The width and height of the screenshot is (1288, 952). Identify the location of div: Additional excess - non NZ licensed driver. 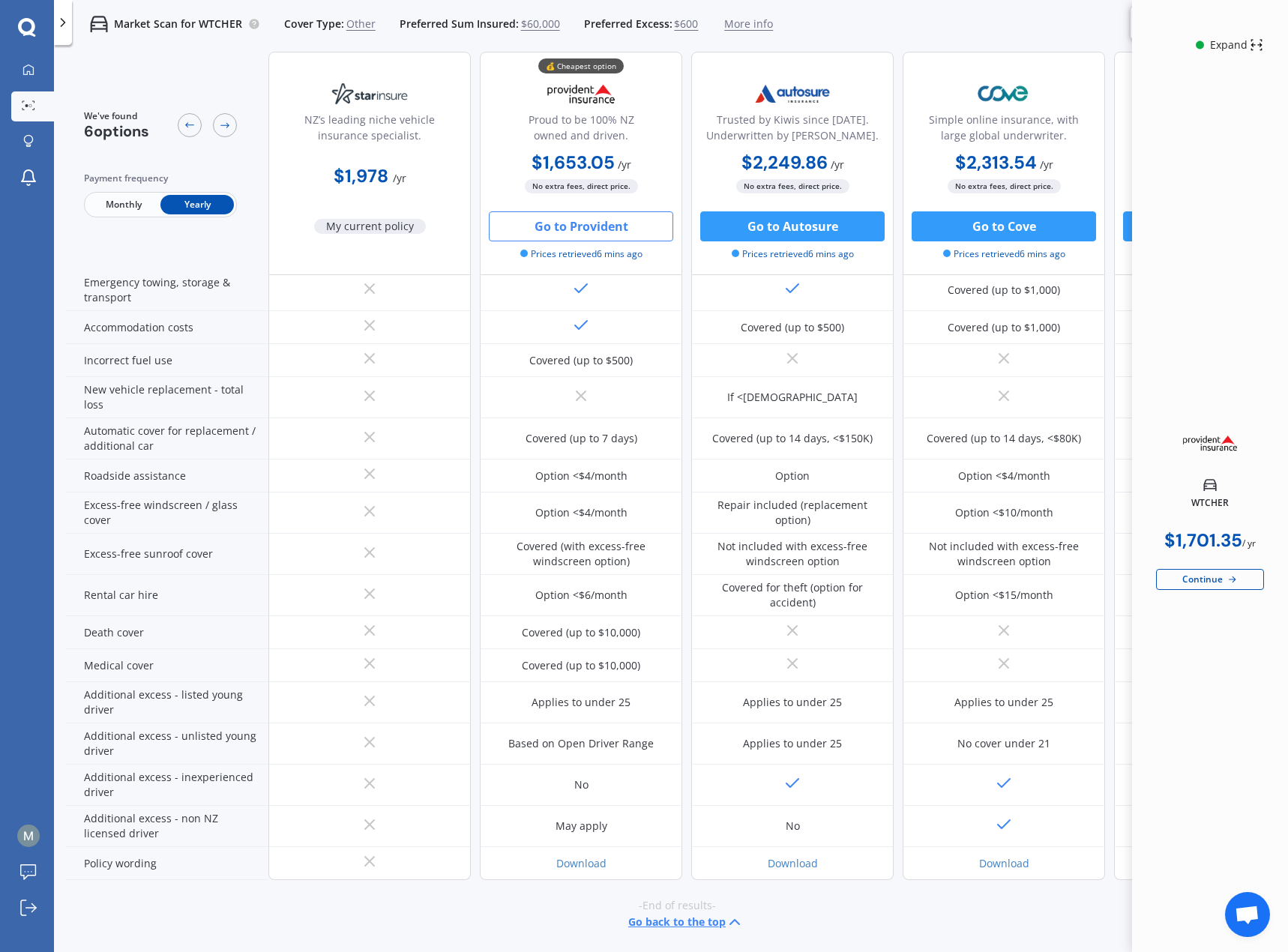
(167, 826).